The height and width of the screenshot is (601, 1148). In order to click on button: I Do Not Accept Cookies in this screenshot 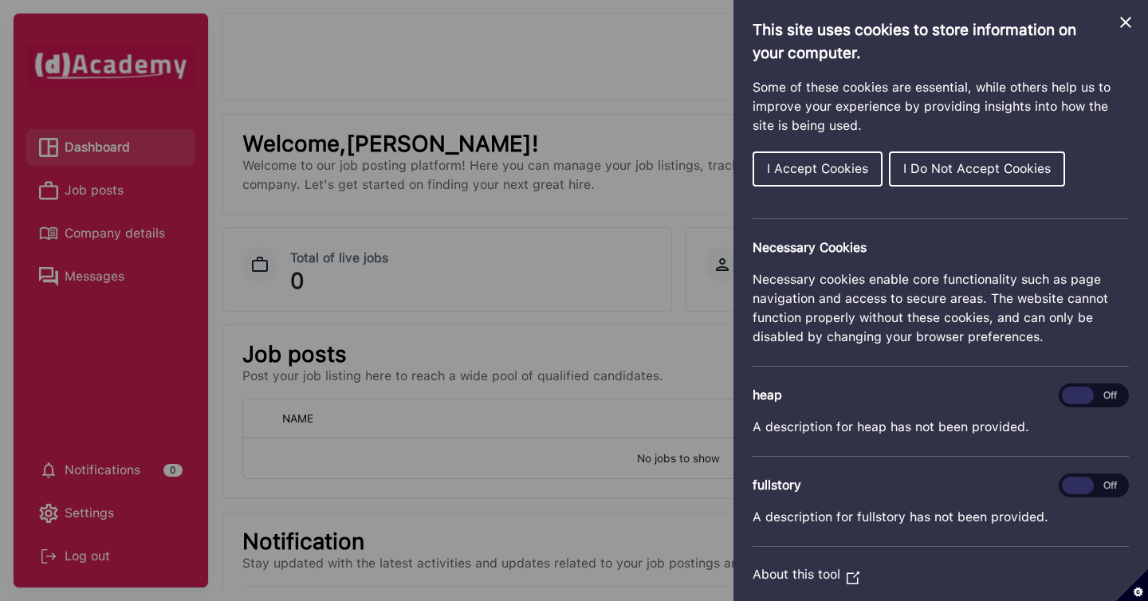, I will do `click(976, 169)`.